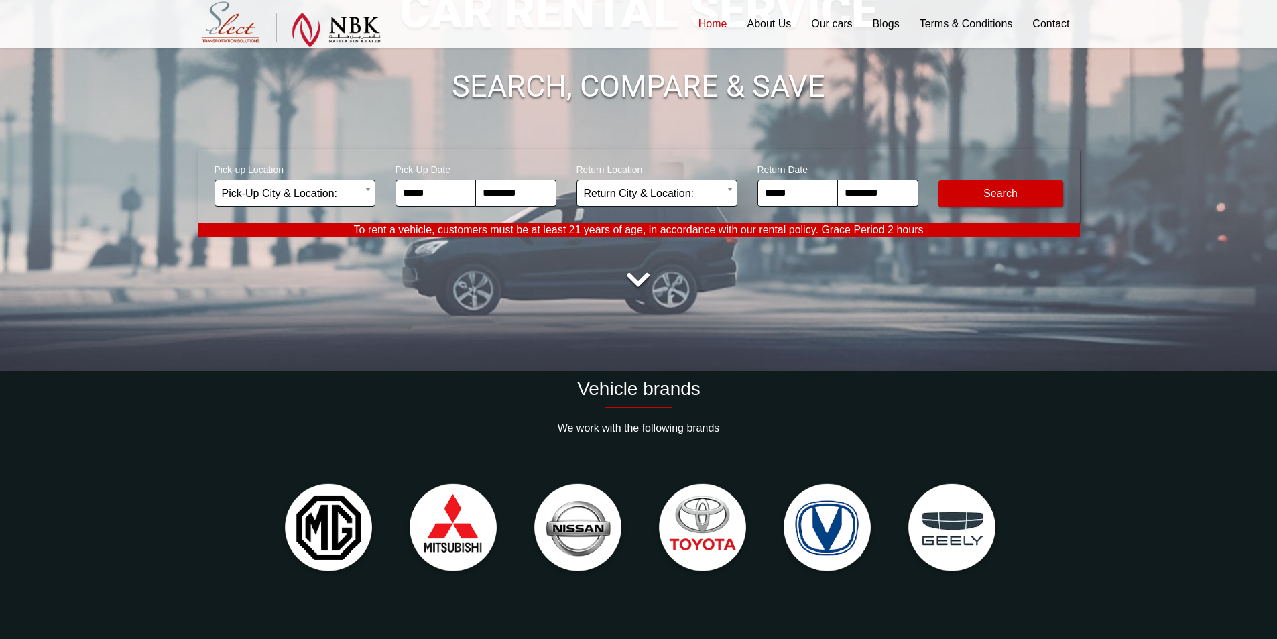 Image resolution: width=1277 pixels, height=639 pixels. I want to click on img: Toyota, so click(703, 529).